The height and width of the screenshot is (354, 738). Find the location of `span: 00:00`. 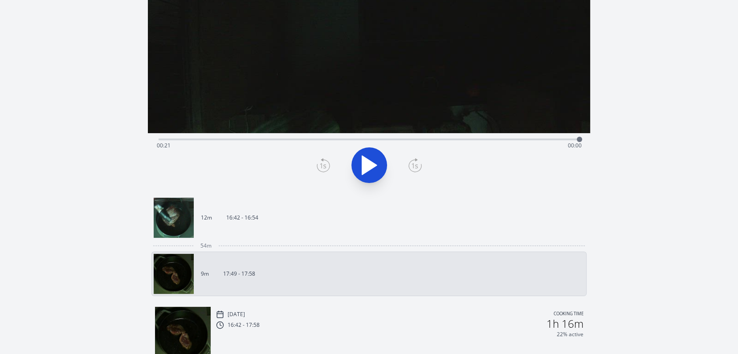

span: 00:00 is located at coordinates (574, 145).